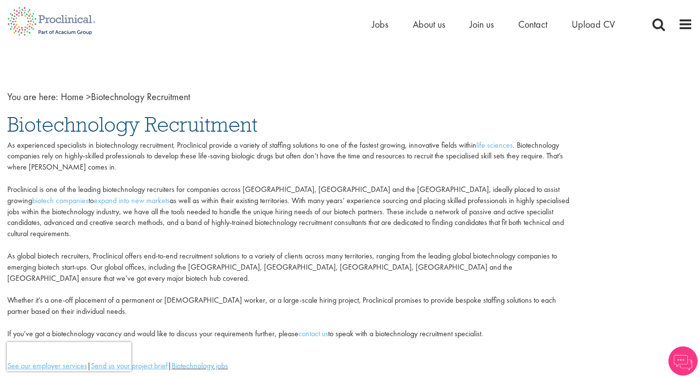  Describe the element at coordinates (292, 240) in the screenshot. I see `p: As experienced specialists in biotechnology recruitment, Proclinical provide a variety of staffin...` at that location.